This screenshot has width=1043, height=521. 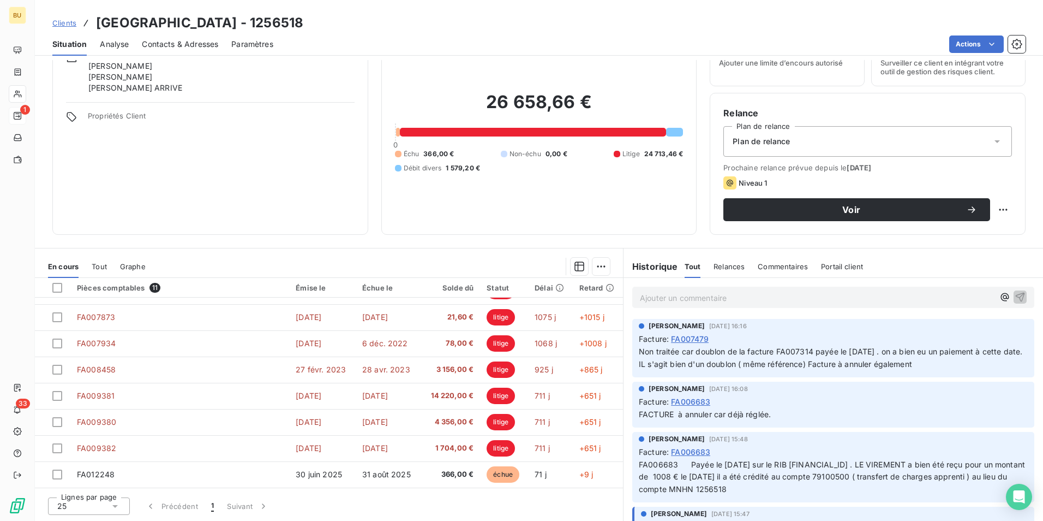 I want to click on span: FA009381, so click(x=95, y=395).